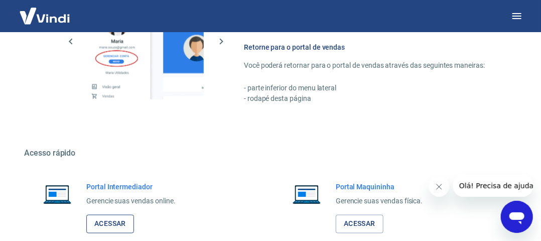 Image resolution: width=541 pixels, height=241 pixels. What do you see at coordinates (368, 65) in the screenshot?
I see `p: Você poderá retornar para o portal de vendas através das seguintes maneiras:` at bounding box center [368, 65].